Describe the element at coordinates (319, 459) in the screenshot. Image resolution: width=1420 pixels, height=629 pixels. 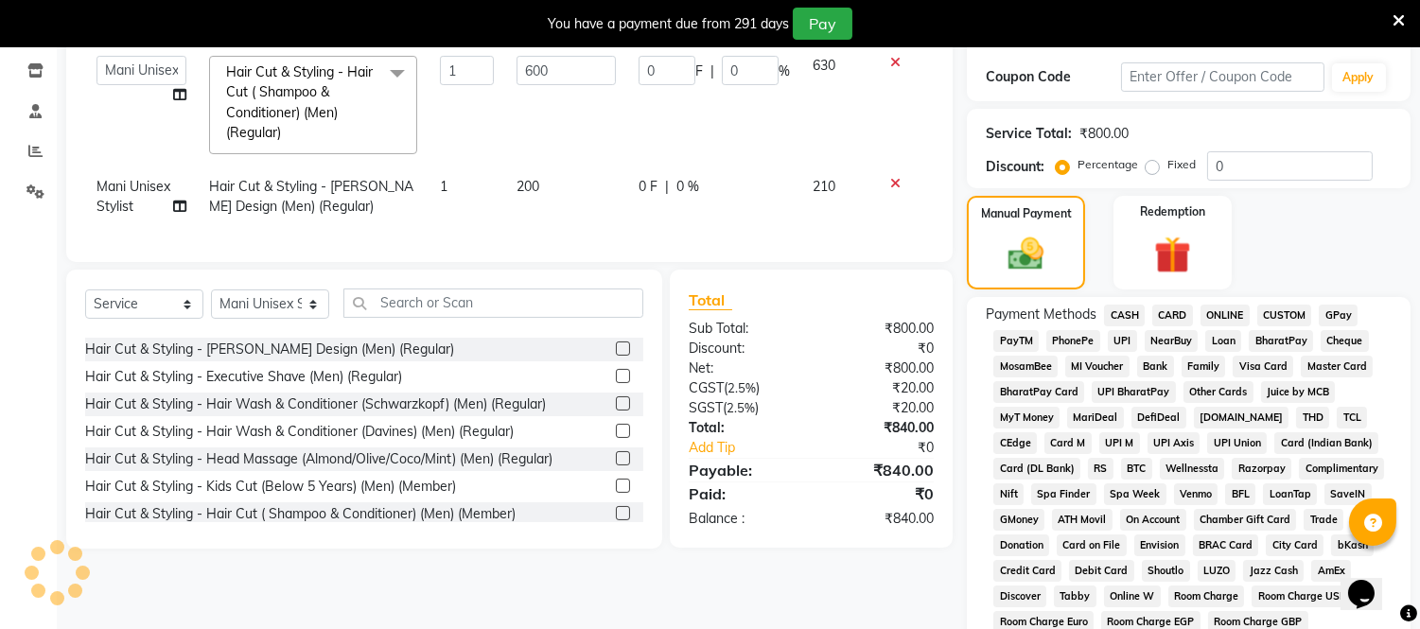
I see `div: Hair Cut & Styling - Head Massage (Almond/Olive/Coco/Mint) (Men) (Regular)` at that location.